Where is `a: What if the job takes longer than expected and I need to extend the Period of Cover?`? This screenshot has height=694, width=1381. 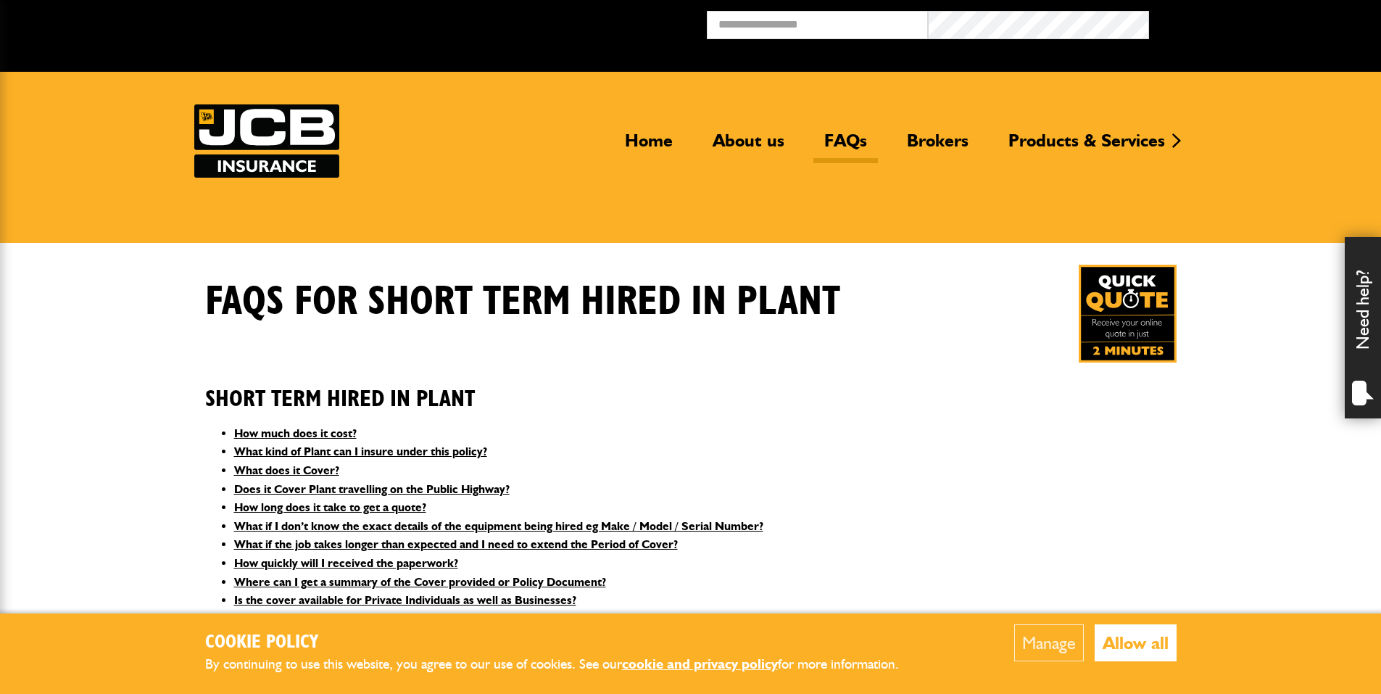
a: What if the job takes longer than expected and I need to extend the Period of Cover? is located at coordinates (456, 544).